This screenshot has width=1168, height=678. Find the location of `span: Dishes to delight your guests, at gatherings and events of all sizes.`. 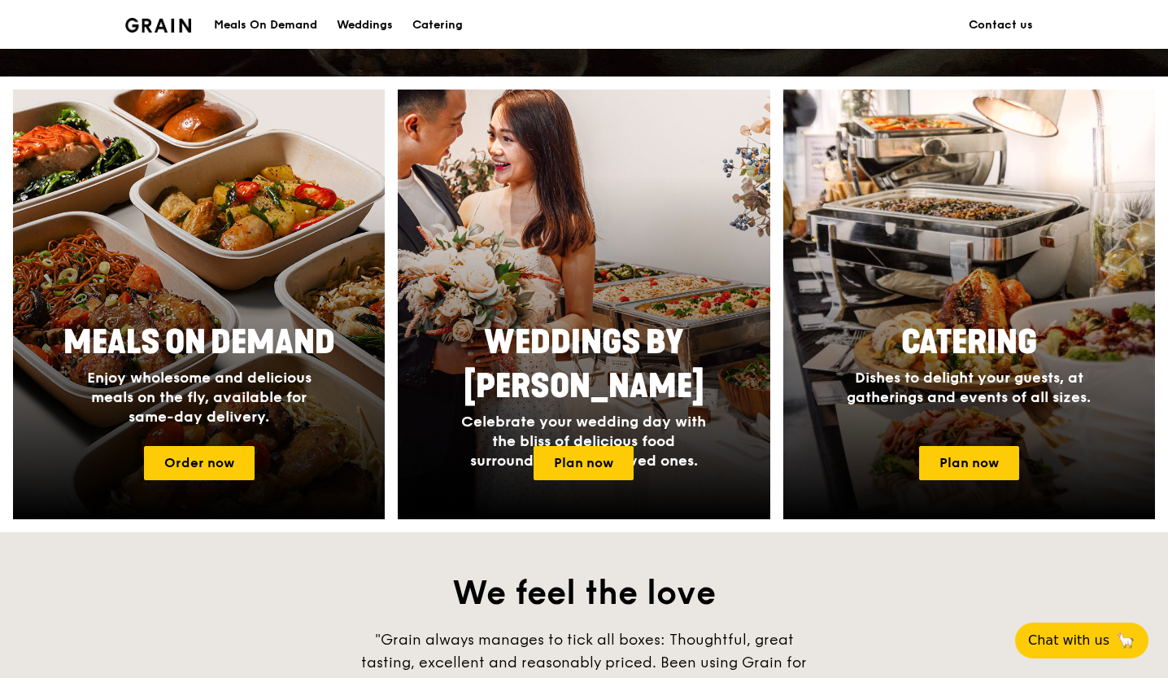

span: Dishes to delight your guests, at gatherings and events of all sizes. is located at coordinates (969, 387).